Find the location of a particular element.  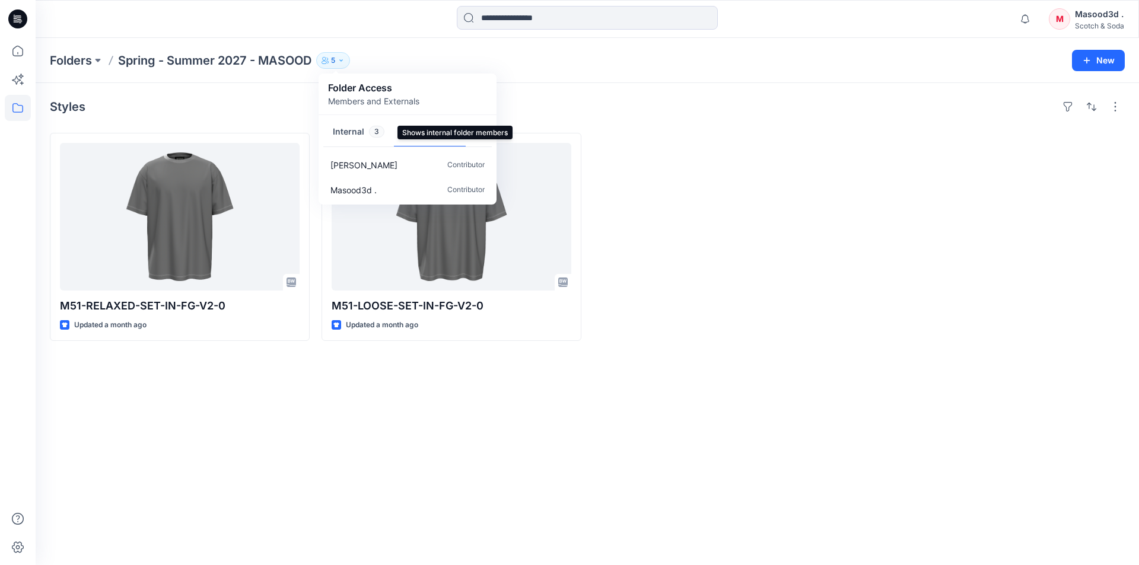

p: M51-LOOSE-SET-IN-FG-V2-0 is located at coordinates (451, 306).